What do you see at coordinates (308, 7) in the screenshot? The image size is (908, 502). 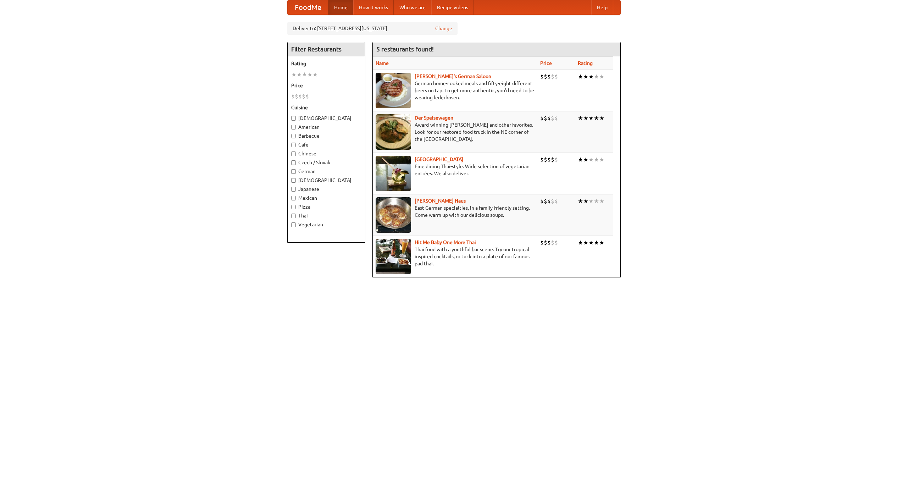 I see `a: FoodMe` at bounding box center [308, 7].